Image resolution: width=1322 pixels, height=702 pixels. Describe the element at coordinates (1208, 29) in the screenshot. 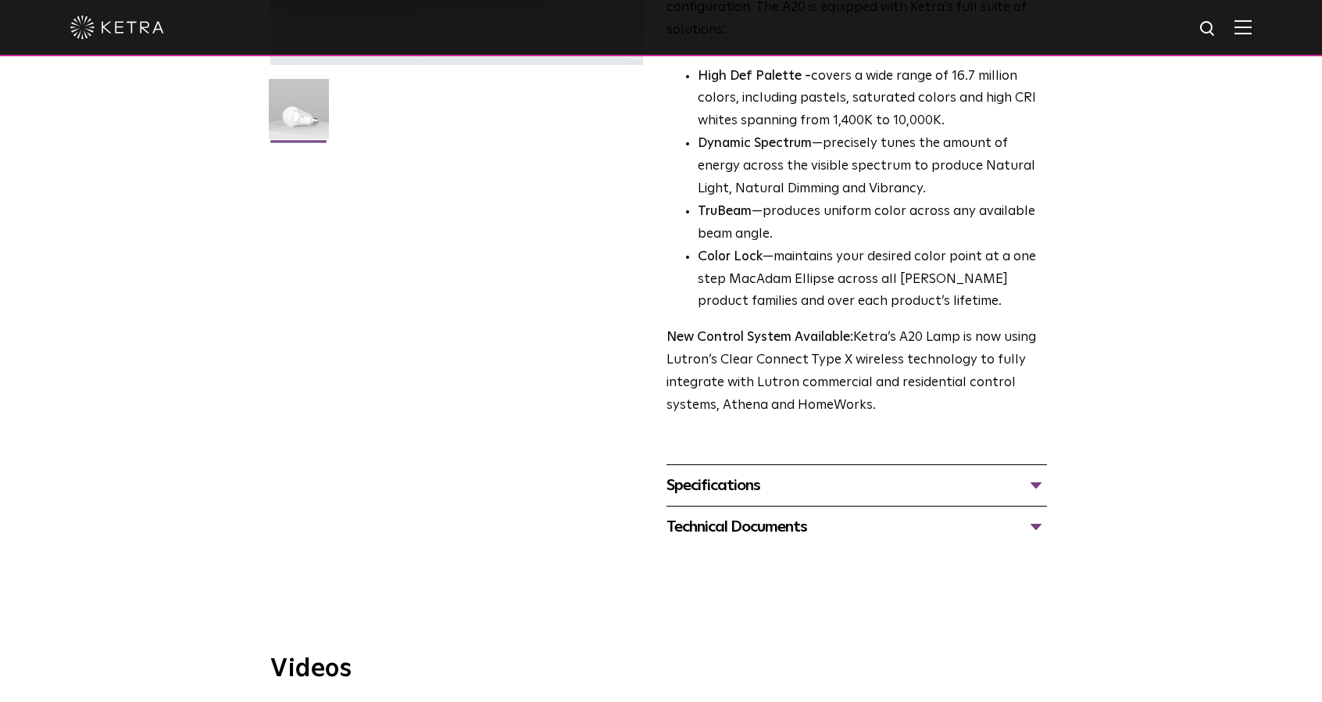

I see `img: search icon` at that location.